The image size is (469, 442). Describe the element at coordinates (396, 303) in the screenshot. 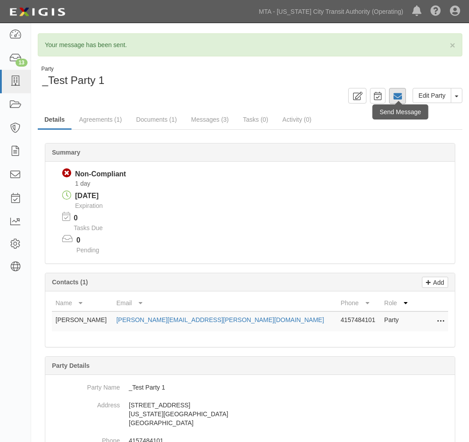

I see `th: Role` at that location.